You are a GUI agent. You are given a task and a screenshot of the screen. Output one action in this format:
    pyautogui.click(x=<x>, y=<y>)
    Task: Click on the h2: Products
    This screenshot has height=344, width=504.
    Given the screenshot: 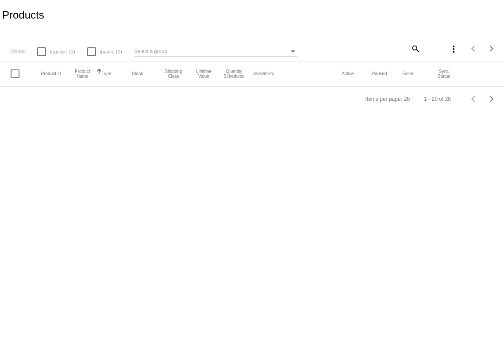 What is the action you would take?
    pyautogui.click(x=23, y=15)
    